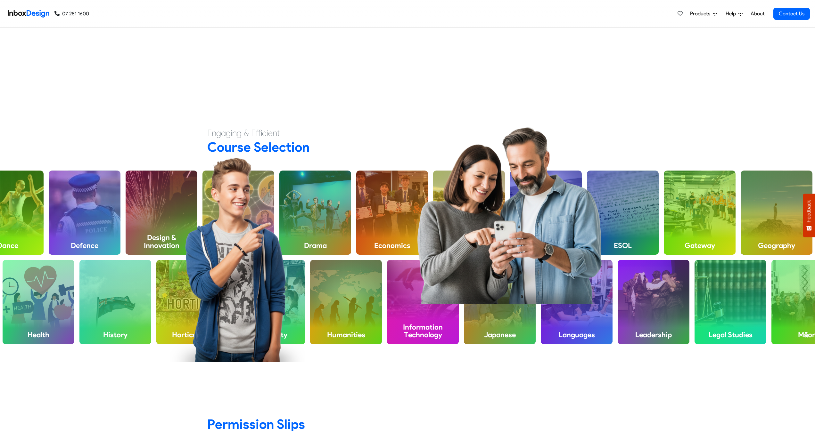 This screenshot has width=815, height=431. I want to click on h4: Information Technology, so click(423, 331).